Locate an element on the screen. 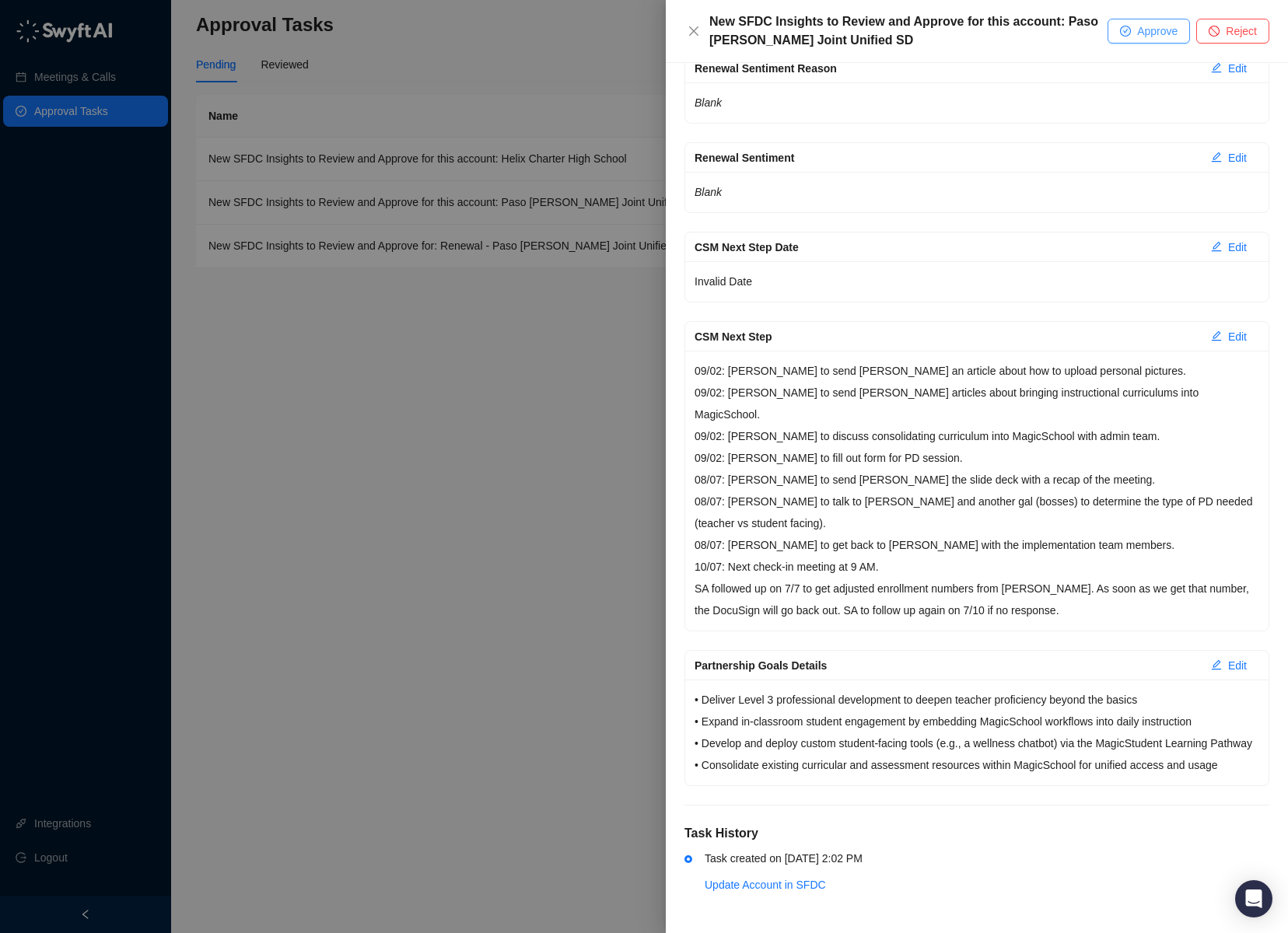 Image resolution: width=1288 pixels, height=933 pixels. h5: Task History is located at coordinates (977, 833).